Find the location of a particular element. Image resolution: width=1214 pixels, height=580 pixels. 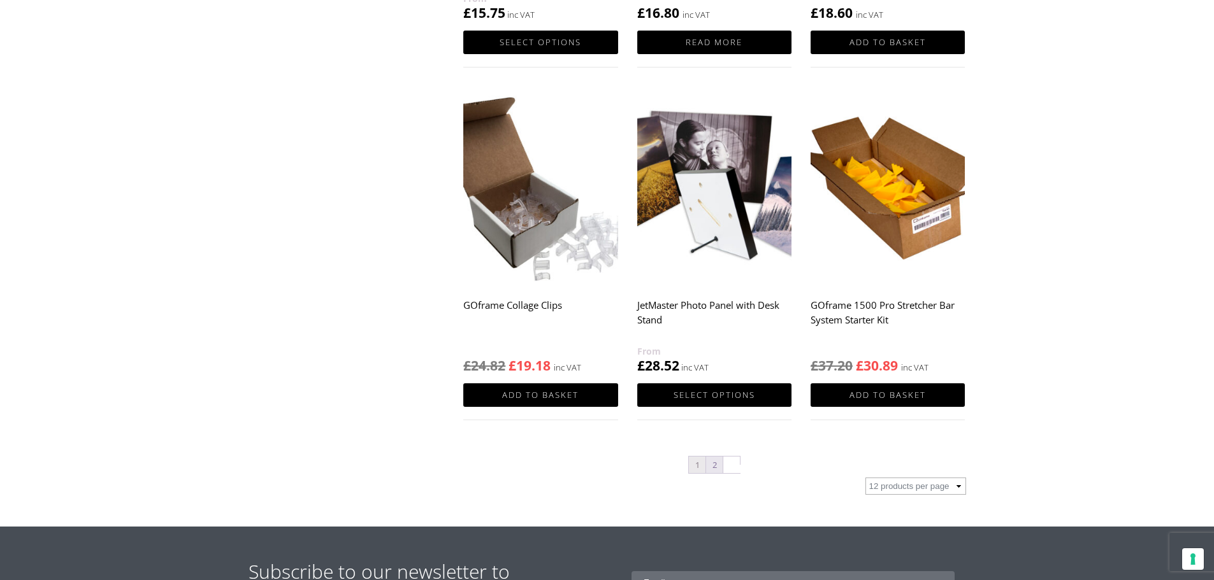

a: Page 2 is located at coordinates (714, 465).